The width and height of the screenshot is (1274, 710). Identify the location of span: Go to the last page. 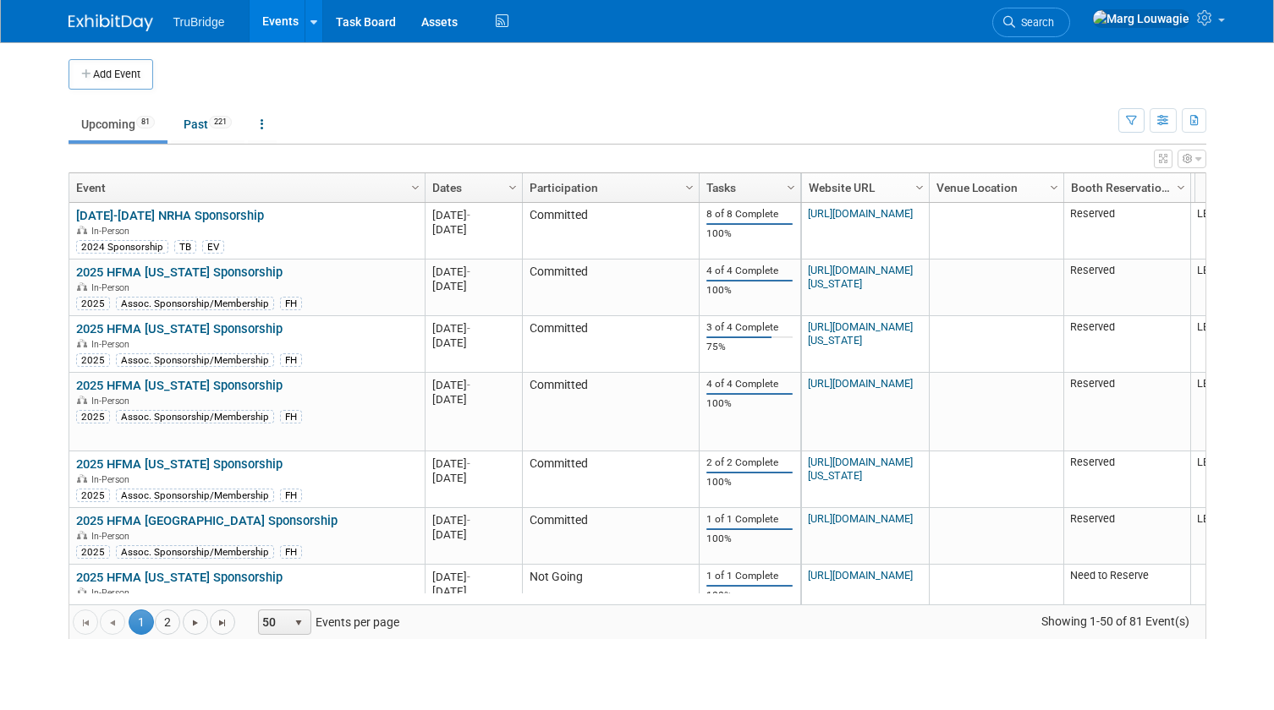
(222, 623).